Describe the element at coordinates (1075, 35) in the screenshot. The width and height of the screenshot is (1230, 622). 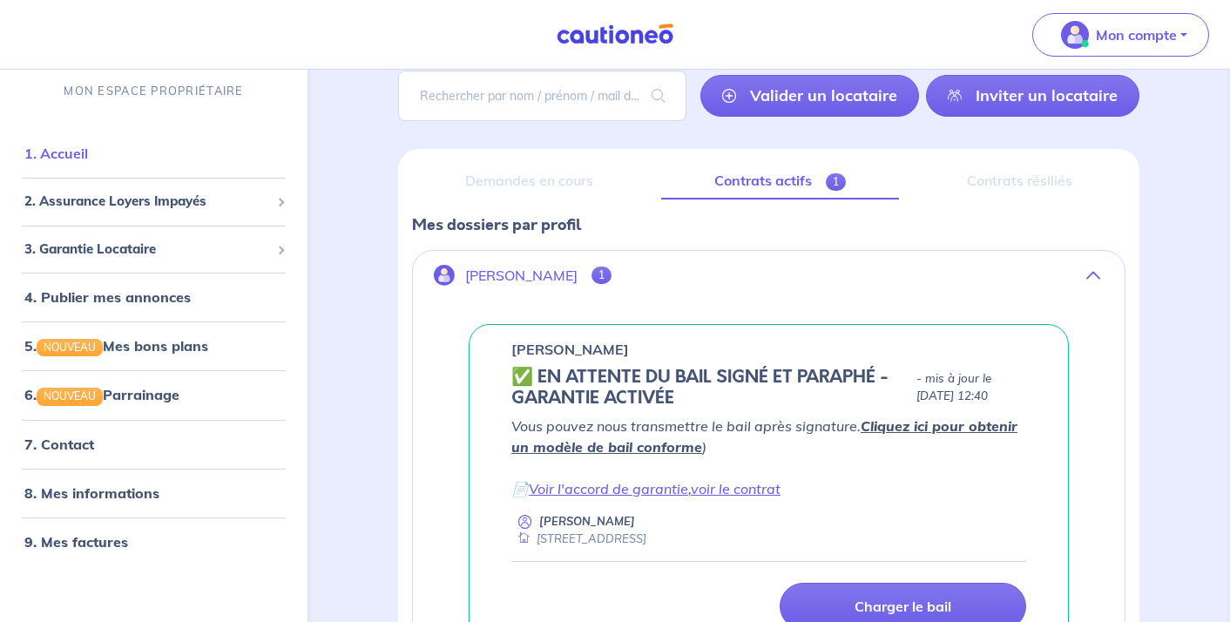
I see `img: illu_account_valid_menu.svg` at that location.